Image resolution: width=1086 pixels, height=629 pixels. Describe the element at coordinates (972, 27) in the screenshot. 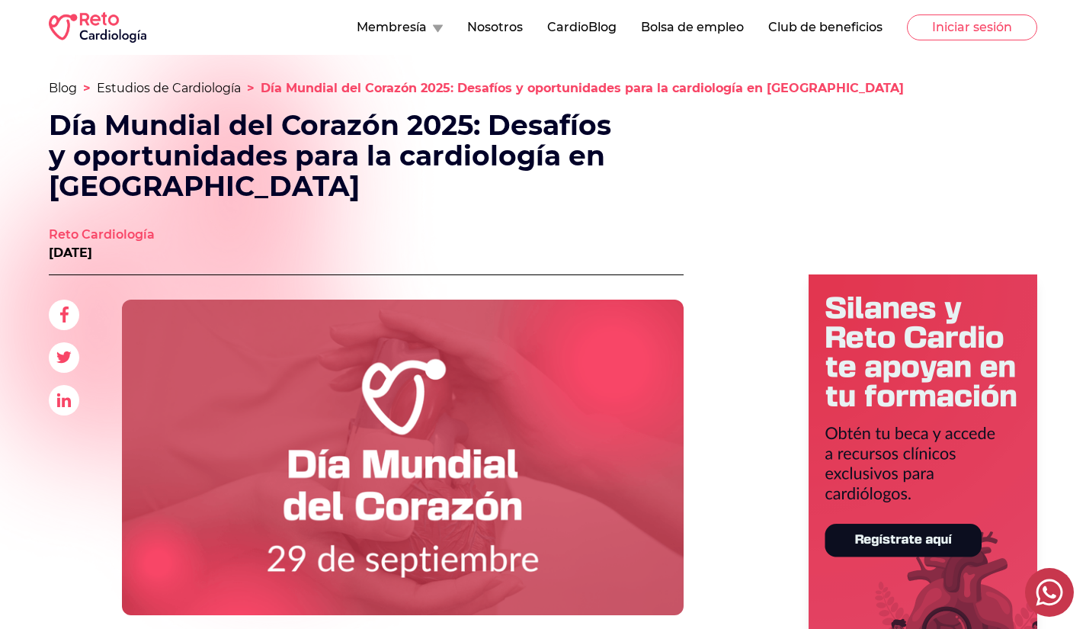

I see `a: Iniciar sesión` at that location.